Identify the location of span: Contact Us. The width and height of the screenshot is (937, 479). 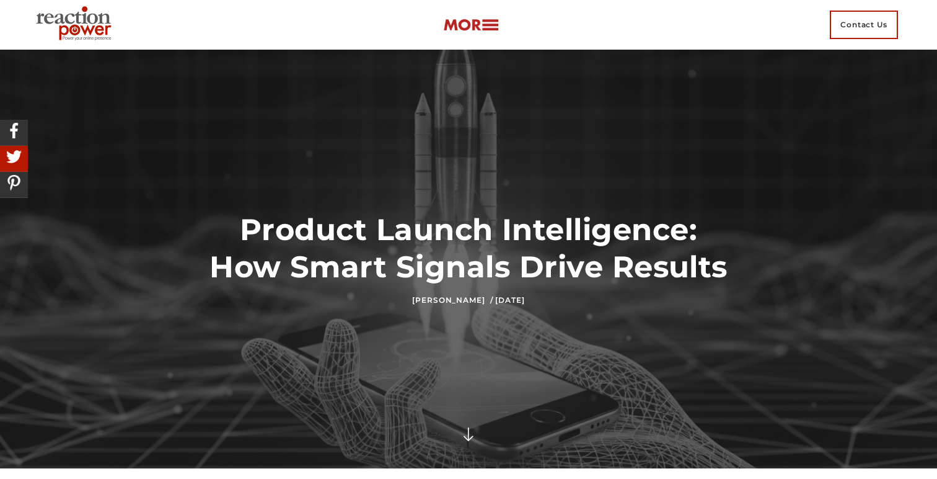
(864, 25).